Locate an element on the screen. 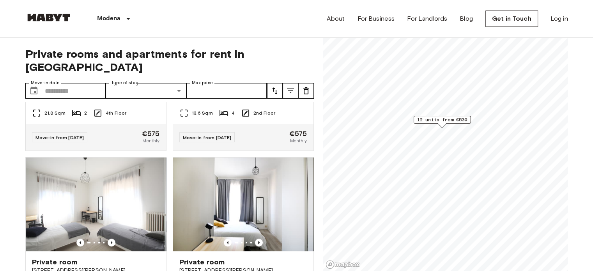 This screenshot has height=271, width=593. span: 4 is located at coordinates (233, 113).